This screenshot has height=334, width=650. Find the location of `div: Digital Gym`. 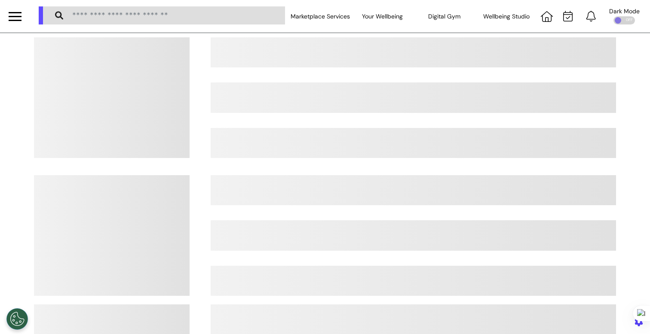

div: Digital Gym is located at coordinates (444, 16).